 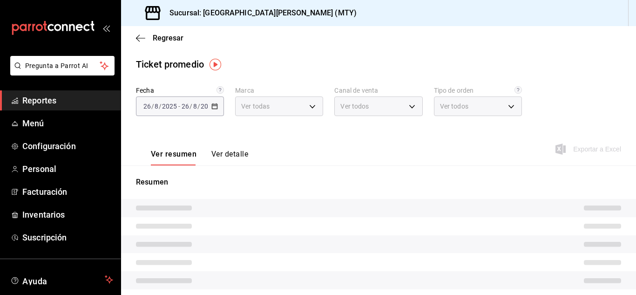 What do you see at coordinates (68, 169) in the screenshot?
I see `span: Personal` at bounding box center [68, 169].